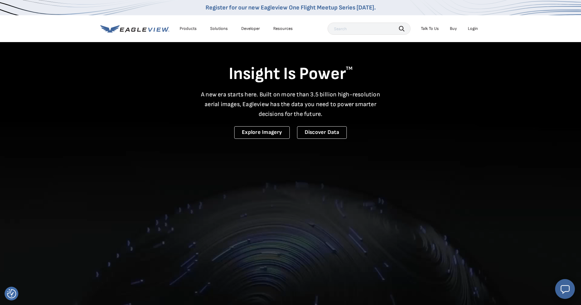  I want to click on h1: Insight Is Power, so click(290, 74).